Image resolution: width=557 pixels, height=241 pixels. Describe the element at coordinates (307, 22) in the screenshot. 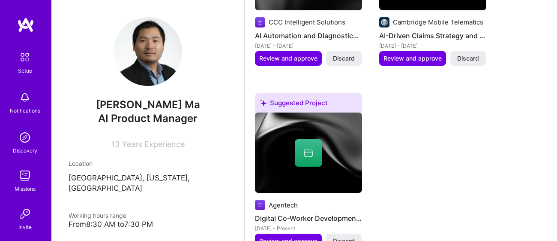

I see `div: CCC Intelligent Solutions` at that location.